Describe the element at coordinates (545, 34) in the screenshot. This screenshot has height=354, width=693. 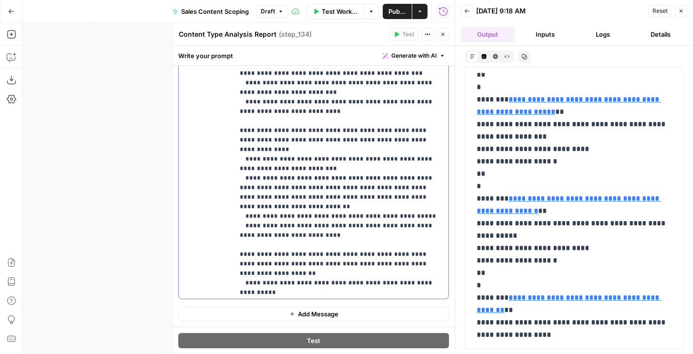
I see `button: Inputs` at that location.